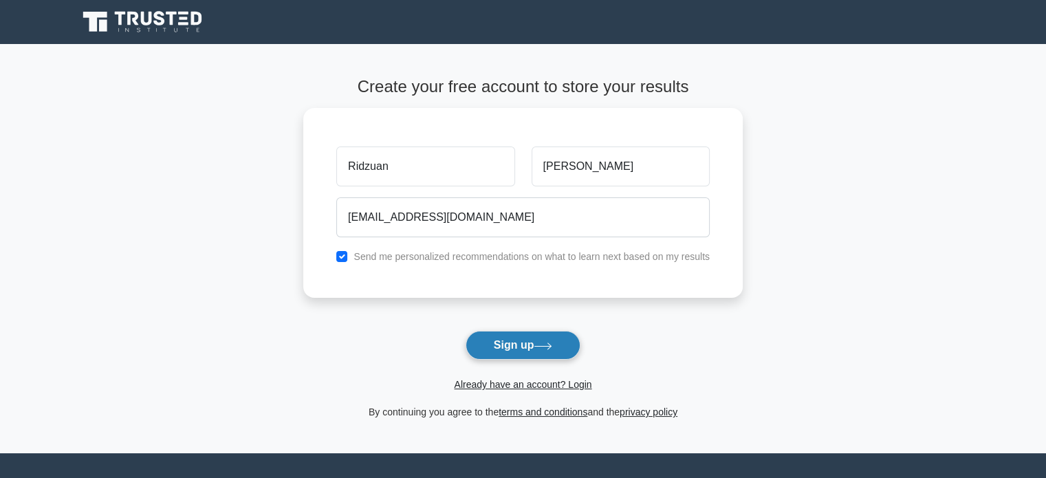 The height and width of the screenshot is (478, 1046). I want to click on a: Already have an account? Login, so click(523, 384).